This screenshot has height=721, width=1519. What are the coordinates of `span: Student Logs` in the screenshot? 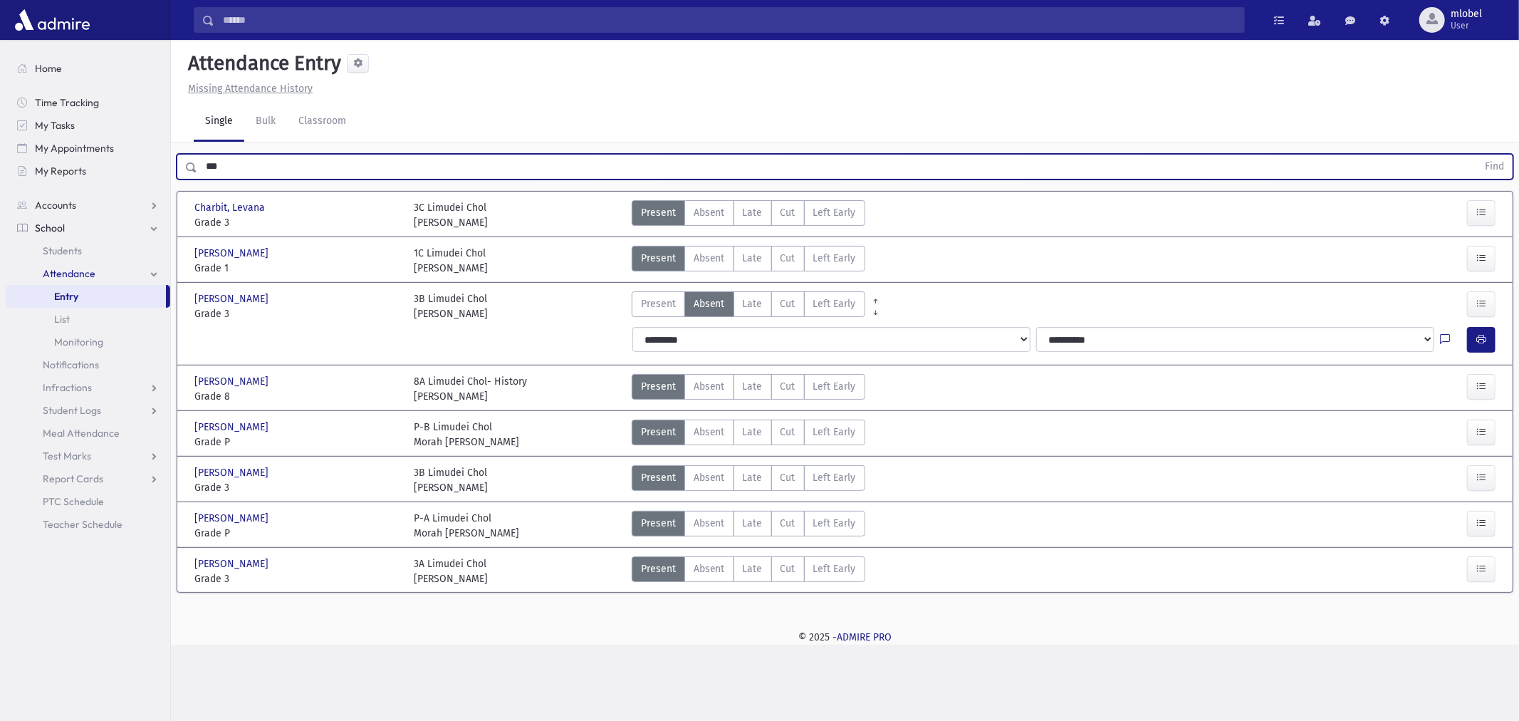 It's located at (72, 410).